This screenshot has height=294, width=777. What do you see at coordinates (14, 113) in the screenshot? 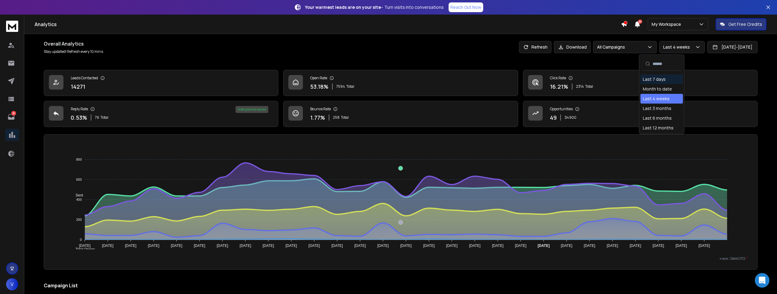
I see `p: 36` at bounding box center [14, 113].